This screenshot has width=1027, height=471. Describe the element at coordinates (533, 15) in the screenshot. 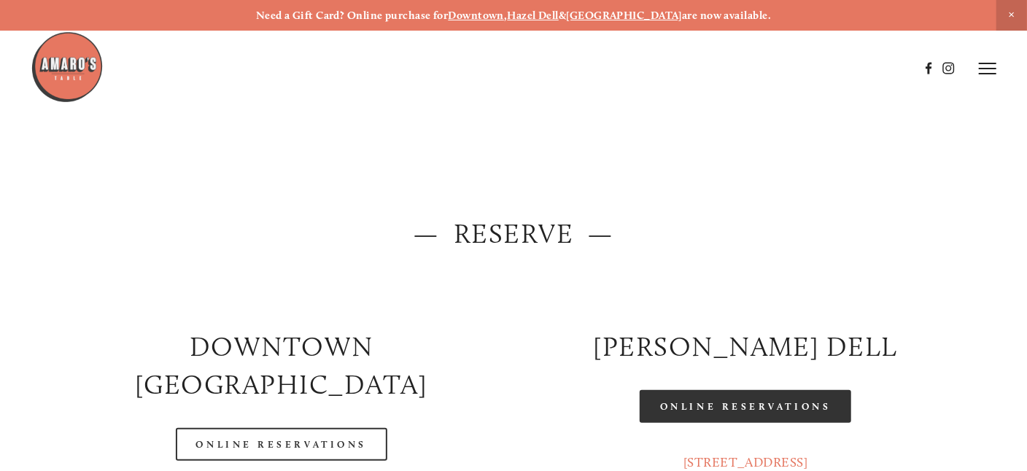

I see `strong: Hazel Dell` at that location.